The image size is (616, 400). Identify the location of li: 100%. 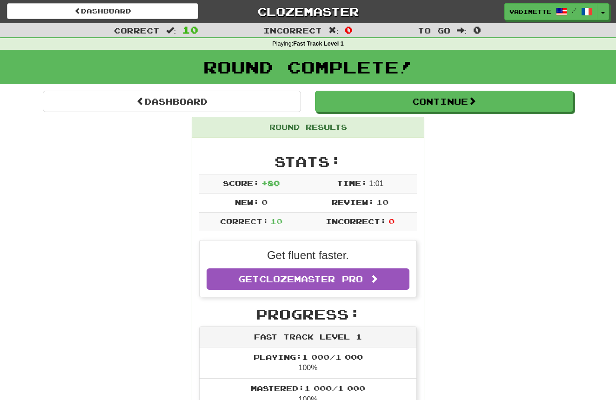
(308, 364).